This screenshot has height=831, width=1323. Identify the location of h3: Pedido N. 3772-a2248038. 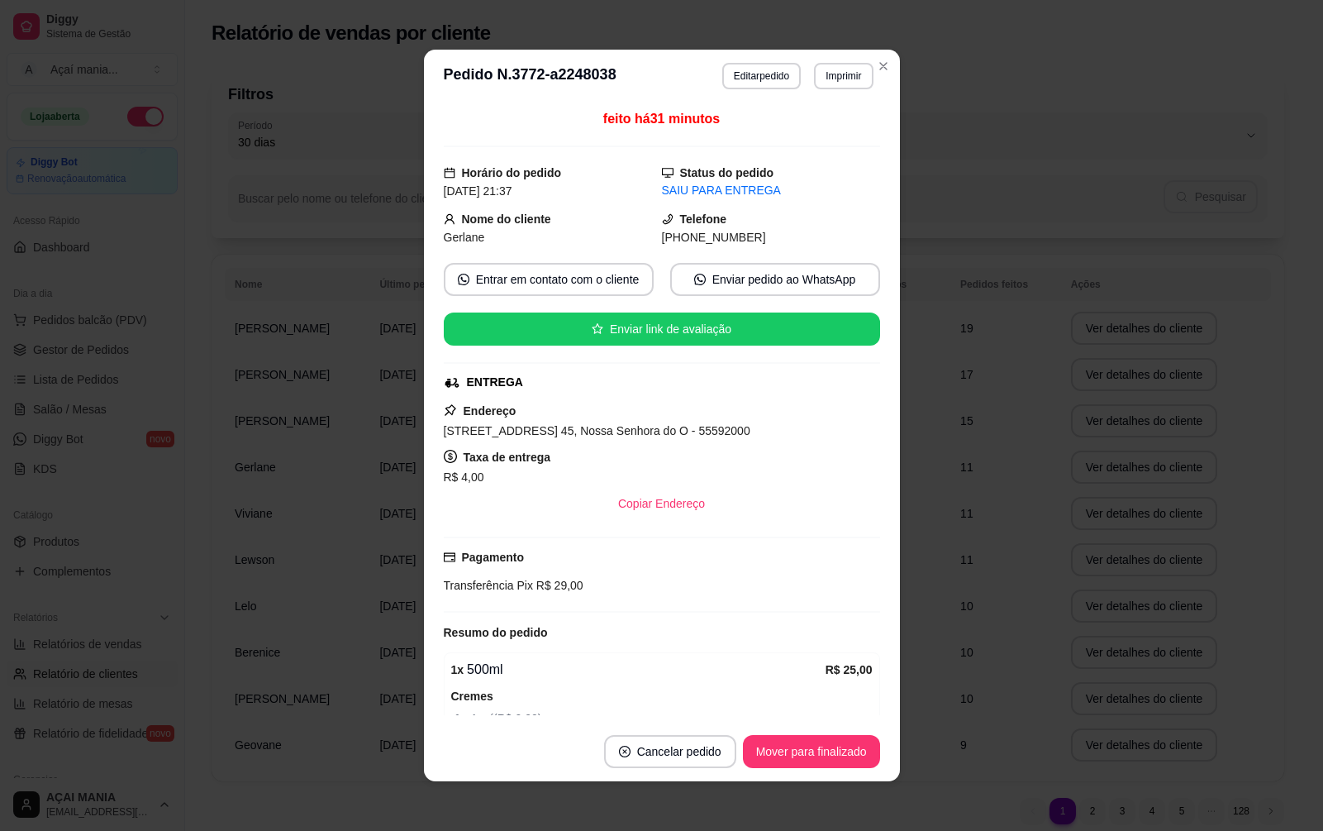
(530, 76).